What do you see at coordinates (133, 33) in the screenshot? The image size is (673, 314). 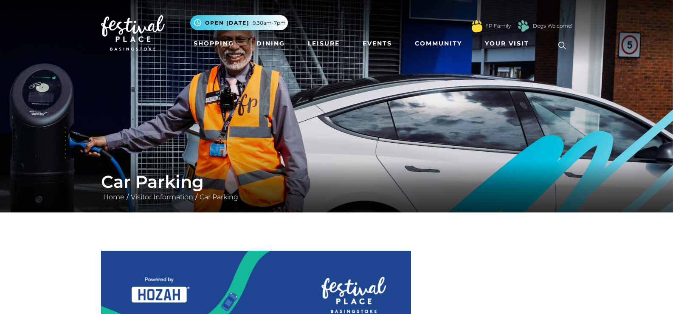 I see `img: Festival Place Logo` at bounding box center [133, 33].